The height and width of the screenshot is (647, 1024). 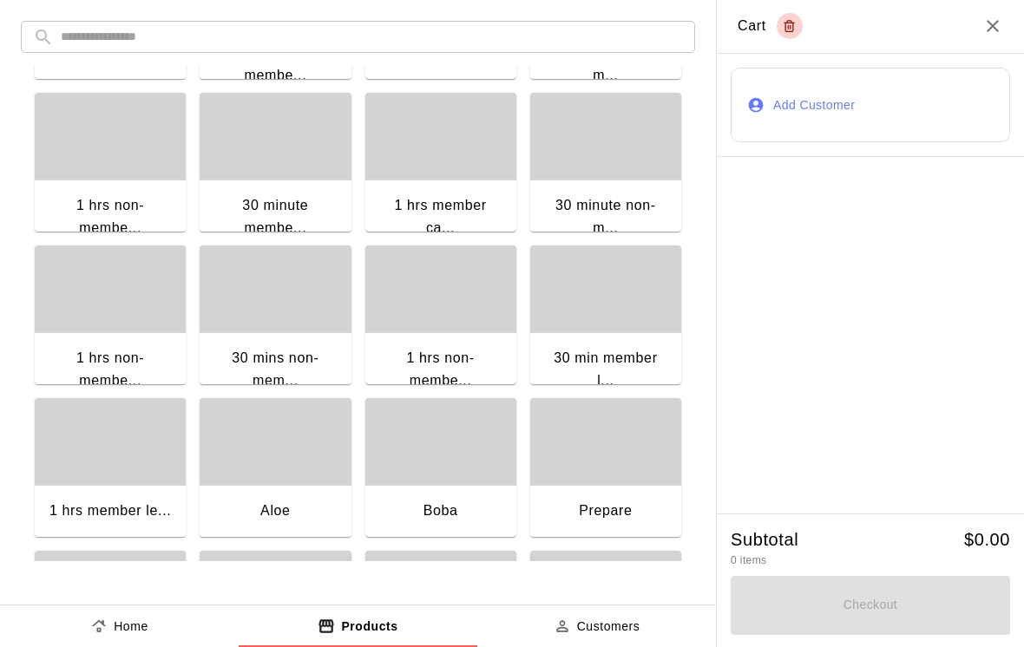 What do you see at coordinates (441, 216) in the screenshot?
I see `div: 1 hrs member ca...` at bounding box center [441, 216].